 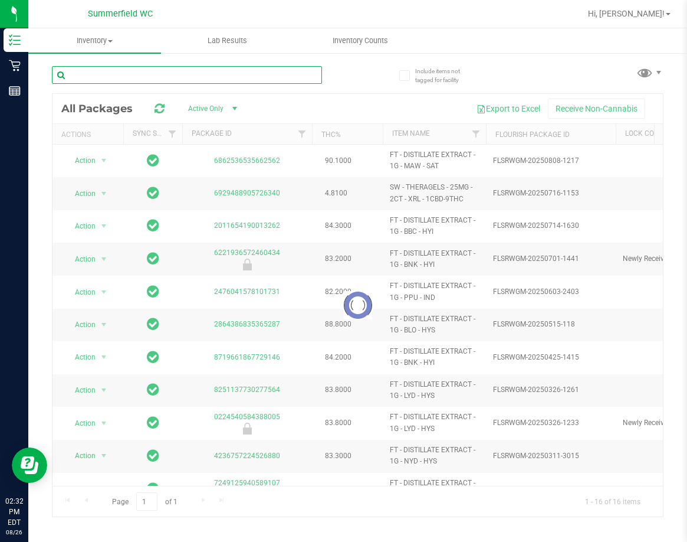 What do you see at coordinates (14, 512) in the screenshot?
I see `p: 02:32 PM EDT` at bounding box center [14, 512].